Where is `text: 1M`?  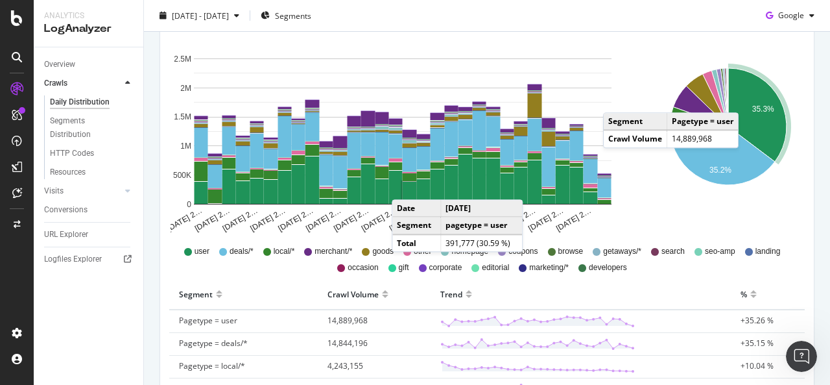 text: 1M is located at coordinates (186, 146).